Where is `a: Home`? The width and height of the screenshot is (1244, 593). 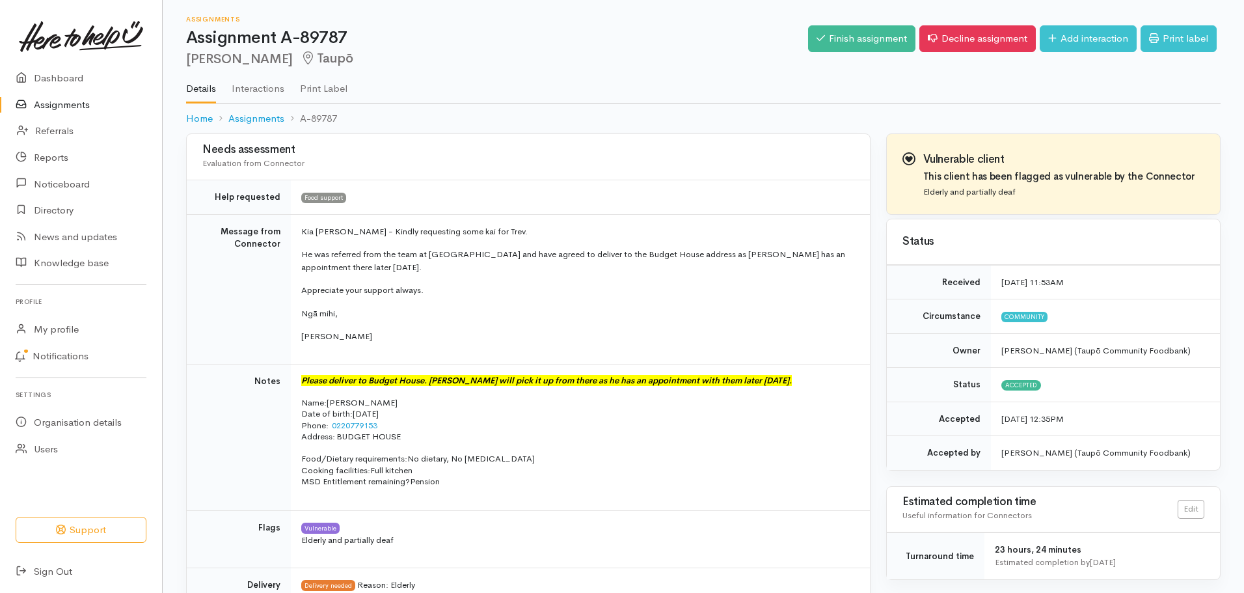
a: Home is located at coordinates (199, 118).